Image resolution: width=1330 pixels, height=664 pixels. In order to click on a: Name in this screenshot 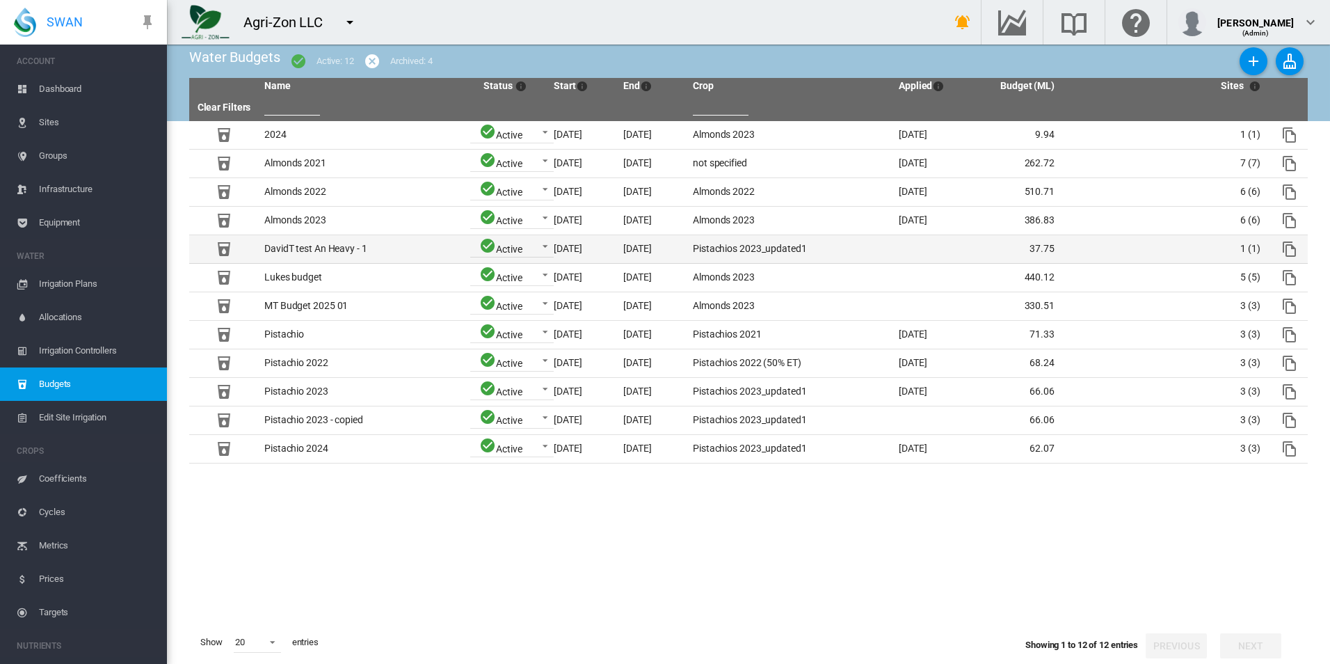, I will do `click(278, 86)`.